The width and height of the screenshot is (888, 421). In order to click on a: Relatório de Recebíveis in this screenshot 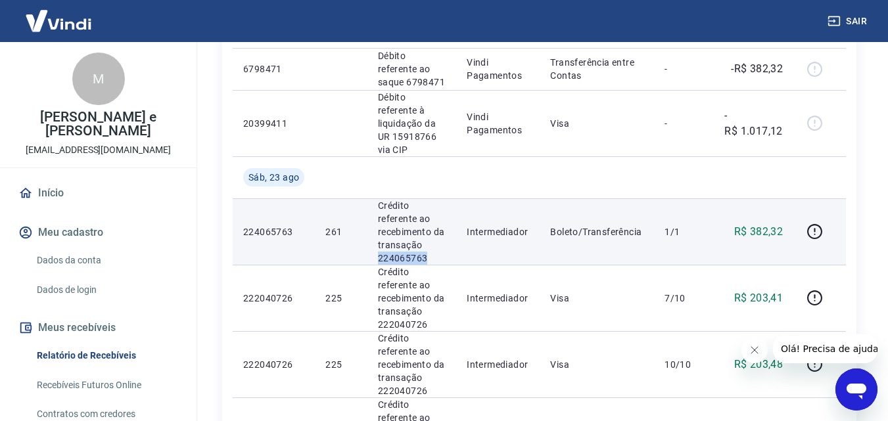, I will do `click(106, 356)`.